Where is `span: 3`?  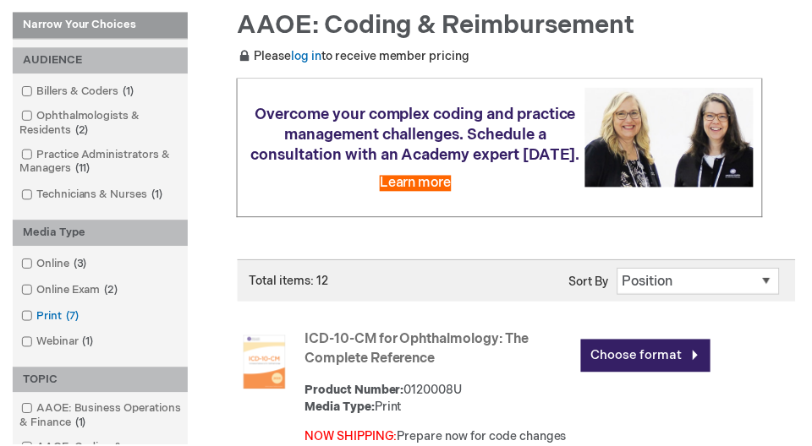
span: 3 is located at coordinates (80, 265).